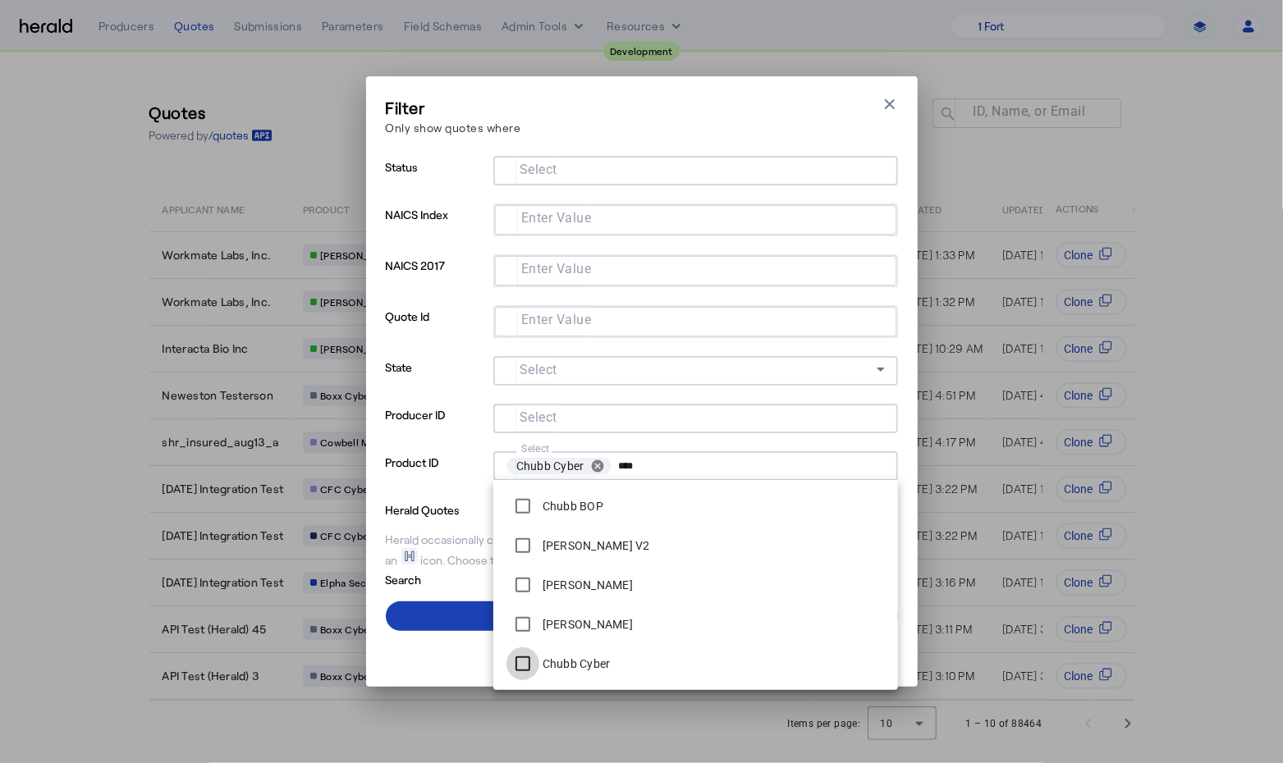  Describe the element at coordinates (550, 466) in the screenshot. I see `span: Chubb Cyber` at that location.